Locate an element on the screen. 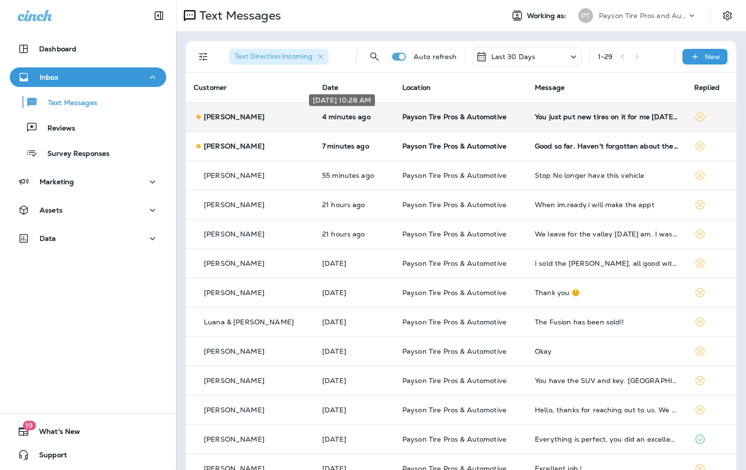 Image resolution: width=746 pixels, height=470 pixels. p: Aug 19, 2025 12:36 PM is located at coordinates (354, 234).